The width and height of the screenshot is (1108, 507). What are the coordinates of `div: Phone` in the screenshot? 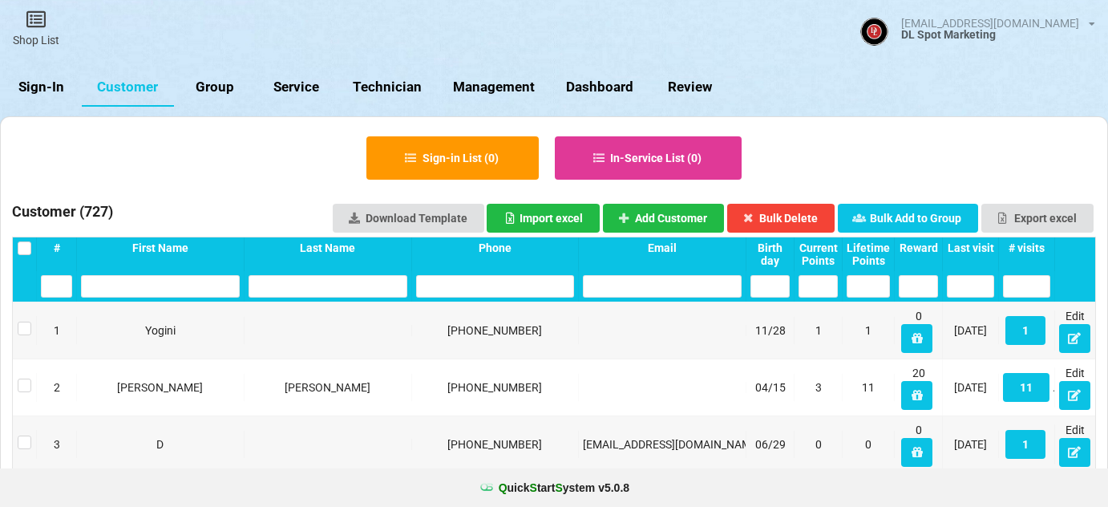 It's located at (495, 248).